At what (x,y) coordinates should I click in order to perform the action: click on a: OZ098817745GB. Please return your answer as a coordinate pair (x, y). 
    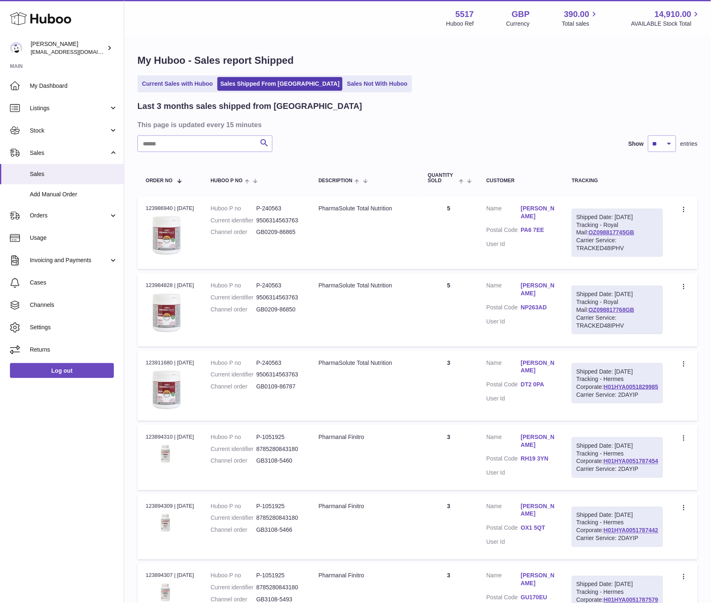
    Looking at the image, I should click on (611, 232).